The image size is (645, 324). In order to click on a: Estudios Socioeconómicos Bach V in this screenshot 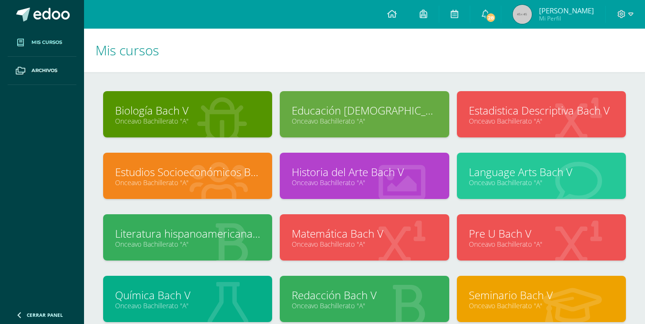, I will do `click(188, 172)`.